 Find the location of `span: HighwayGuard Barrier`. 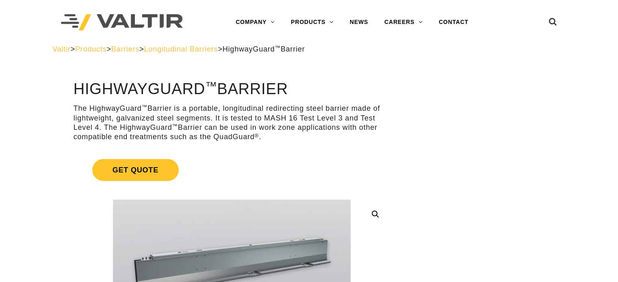

span: HighwayGuard Barrier is located at coordinates (264, 49).